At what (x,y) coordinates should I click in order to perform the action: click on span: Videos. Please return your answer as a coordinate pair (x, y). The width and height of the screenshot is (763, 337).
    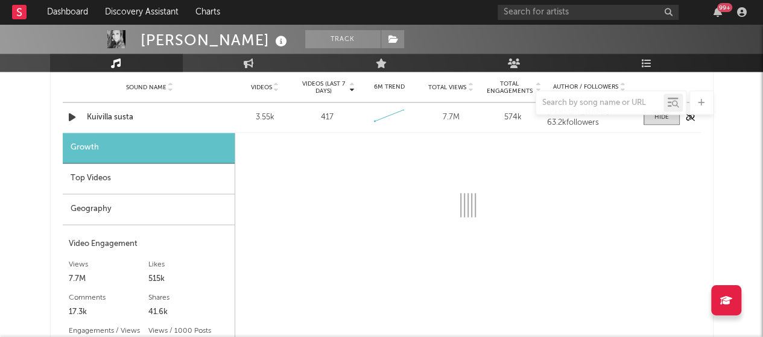
    Looking at the image, I should click on (261, 87).